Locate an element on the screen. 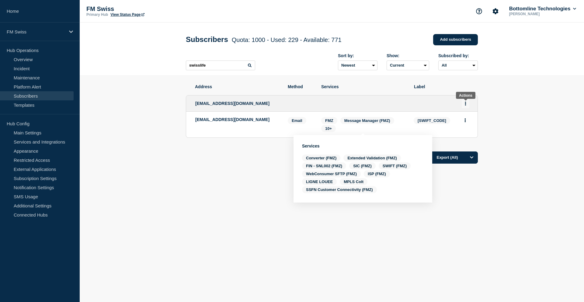 The width and height of the screenshot is (584, 302). span: MPLS Colt is located at coordinates (354, 182).